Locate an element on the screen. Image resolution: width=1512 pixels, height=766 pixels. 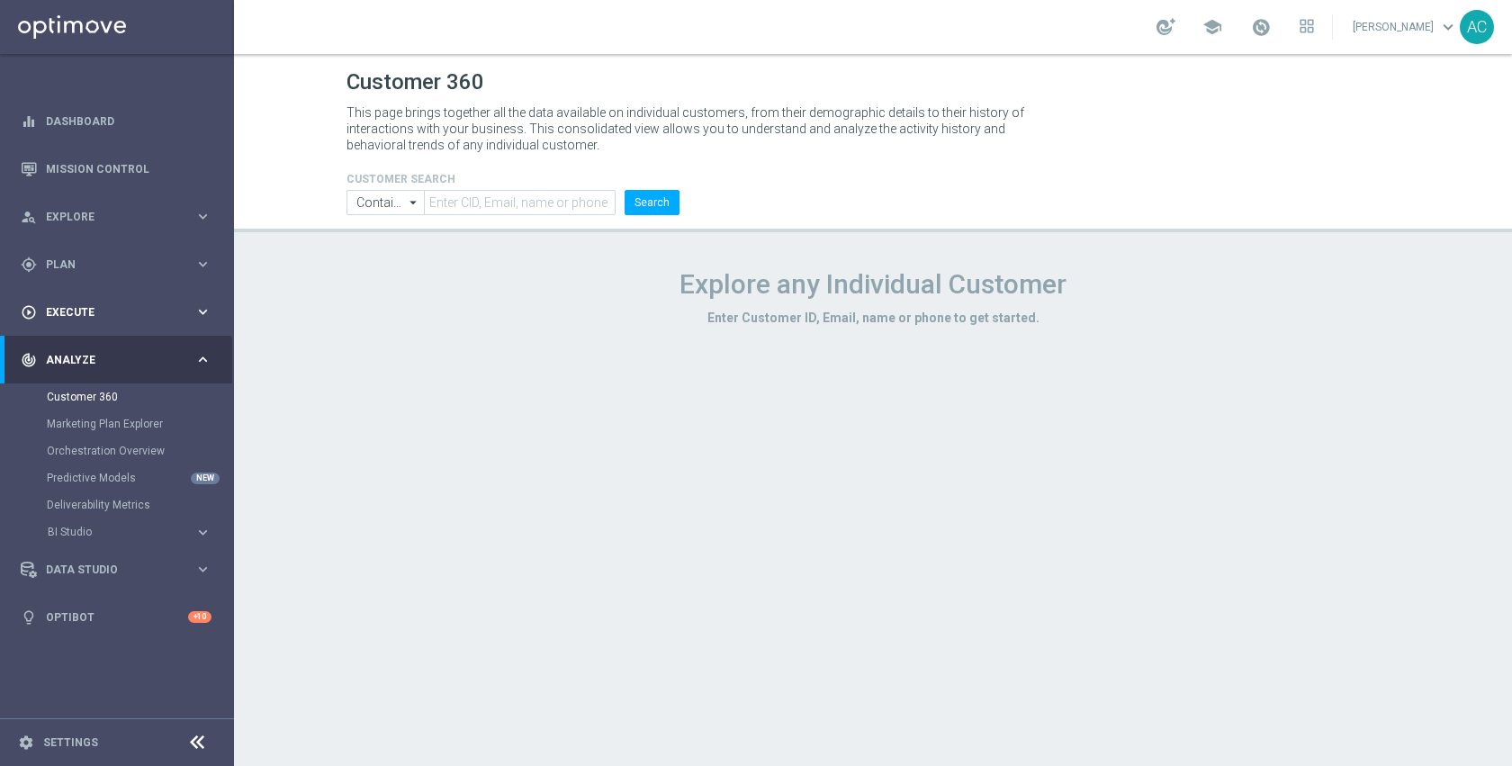
div: play_circle_outline Execute keyboard_arrow_right is located at coordinates (116, 312).